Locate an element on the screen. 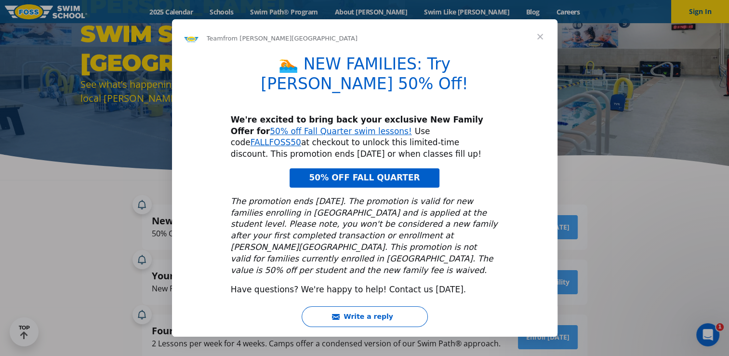  a: FALLFOSS50 is located at coordinates (276, 142).